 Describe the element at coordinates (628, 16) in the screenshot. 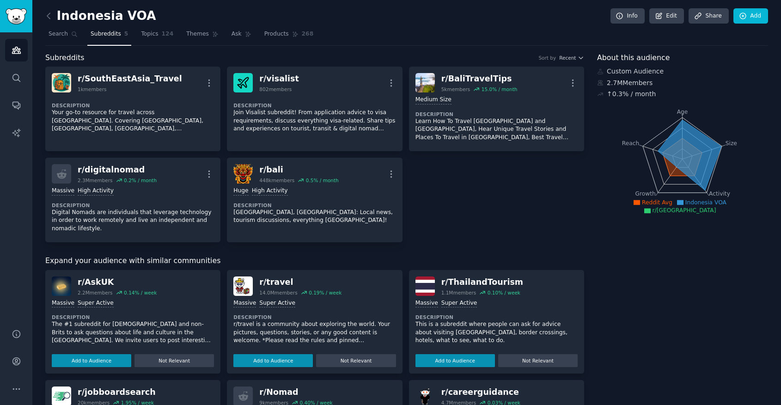

I see `a: Info` at that location.